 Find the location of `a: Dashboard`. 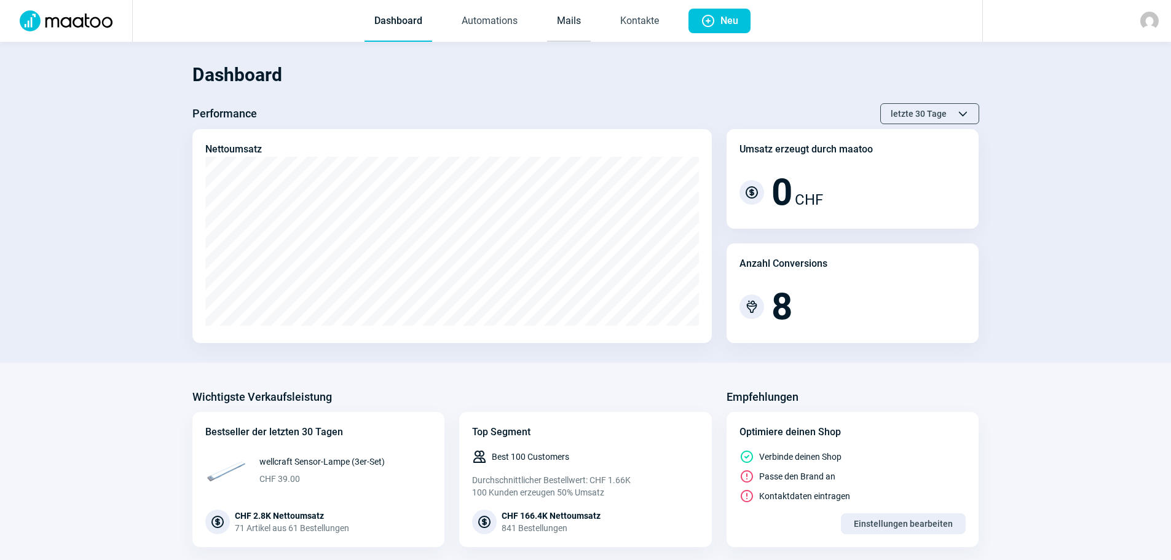

a: Dashboard is located at coordinates (398, 22).